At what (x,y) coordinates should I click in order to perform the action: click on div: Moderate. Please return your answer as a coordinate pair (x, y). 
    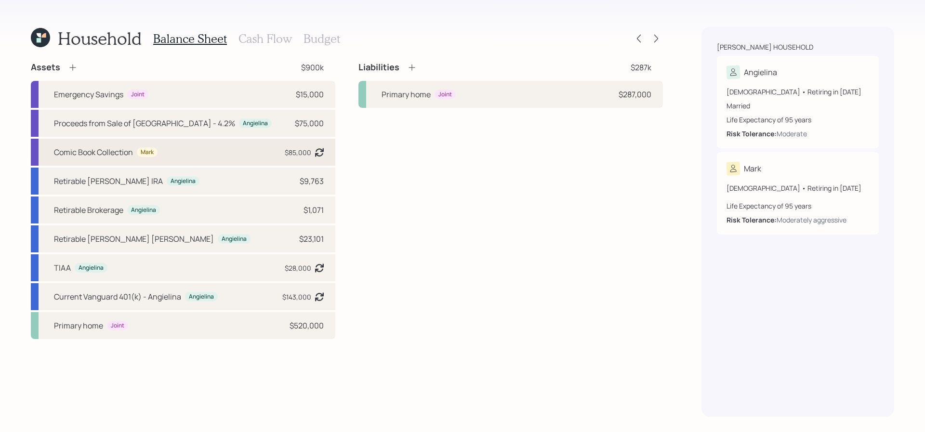
    Looking at the image, I should click on (792, 134).